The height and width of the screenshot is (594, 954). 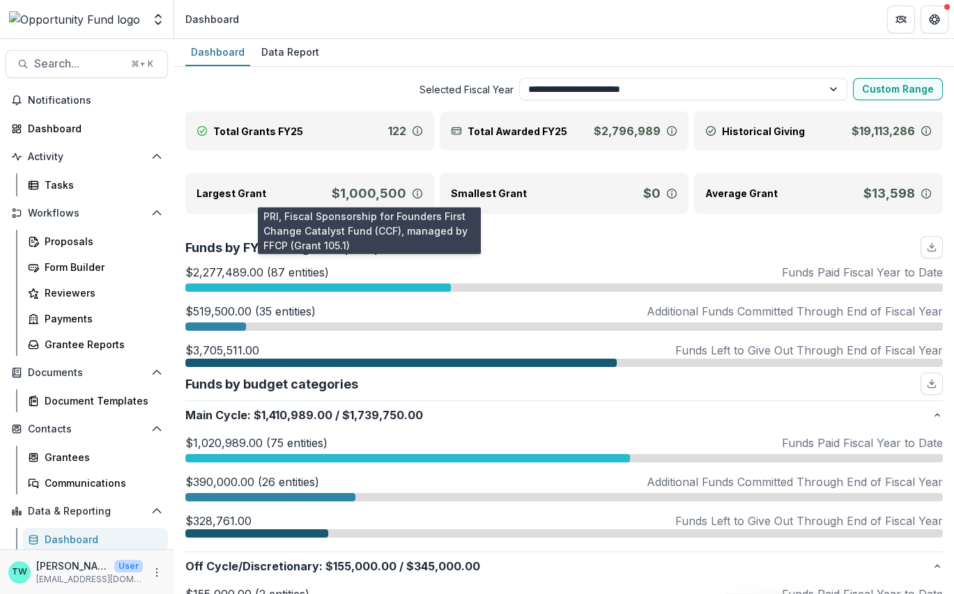 What do you see at coordinates (86, 511) in the screenshot?
I see `span: Data & Reporting` at bounding box center [86, 511].